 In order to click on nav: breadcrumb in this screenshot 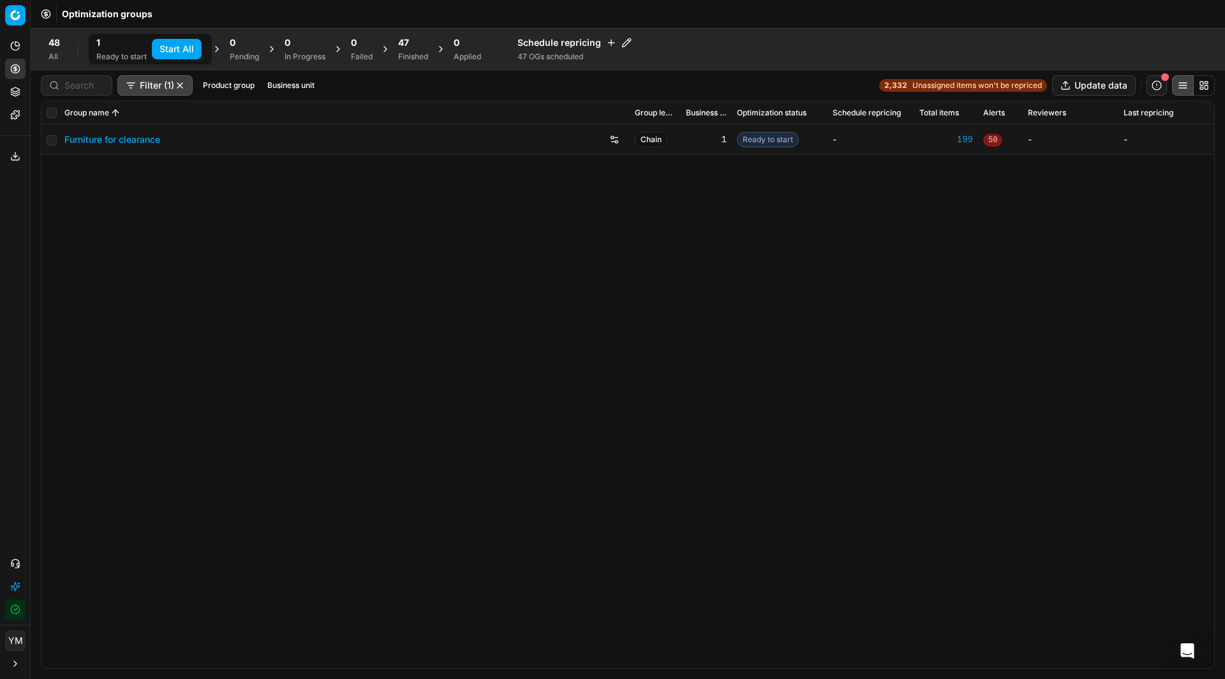, I will do `click(107, 14)`.